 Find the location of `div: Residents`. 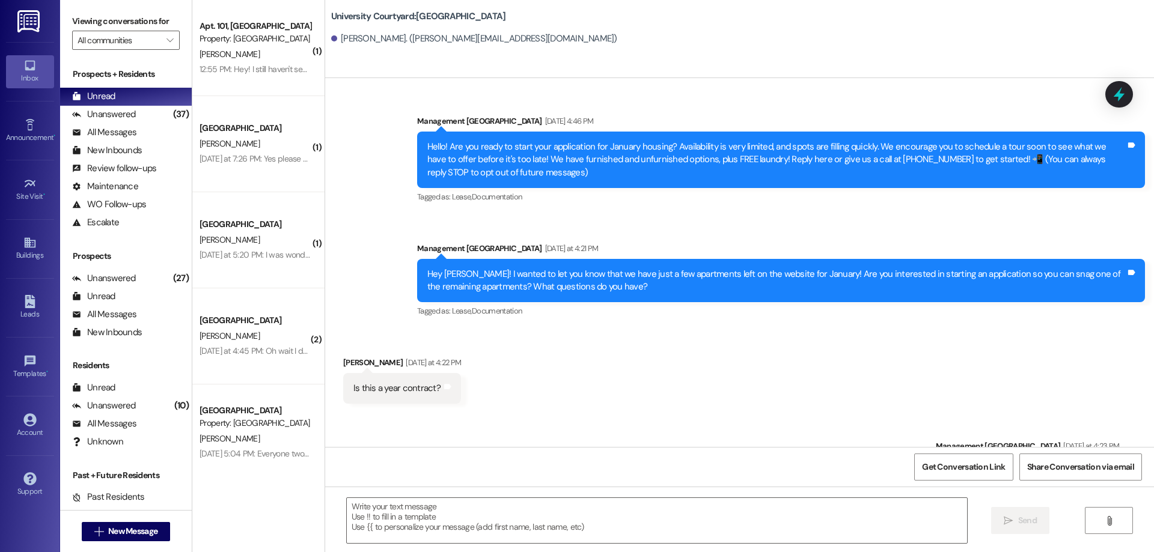

div: Residents is located at coordinates (126, 365).